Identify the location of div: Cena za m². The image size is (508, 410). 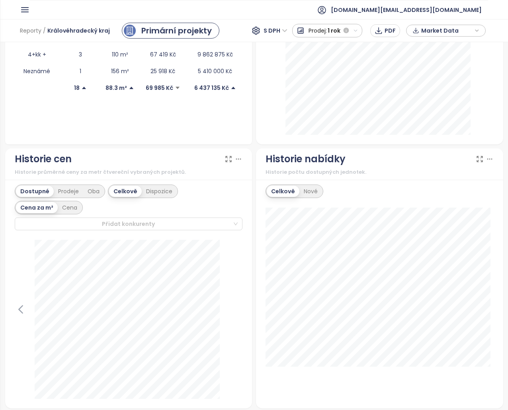
(37, 208).